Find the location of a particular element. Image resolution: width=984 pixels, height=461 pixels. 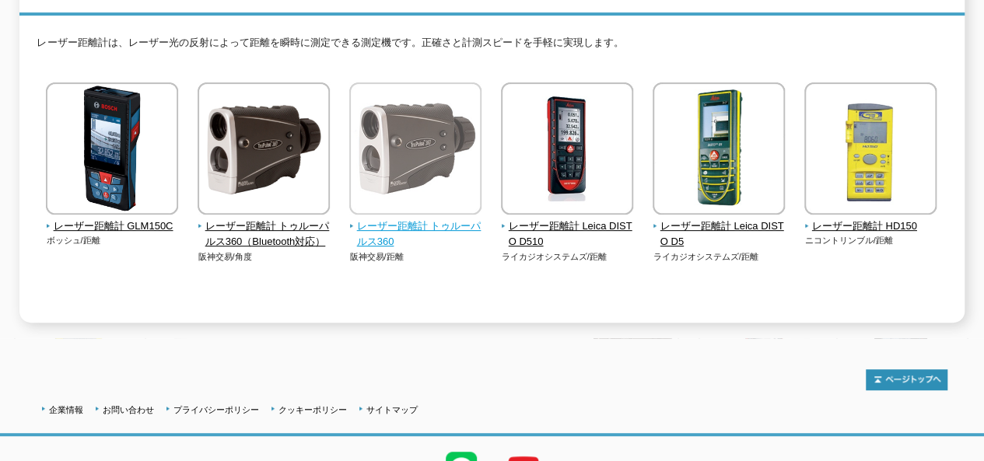

a: サイトマップ is located at coordinates (392, 410).